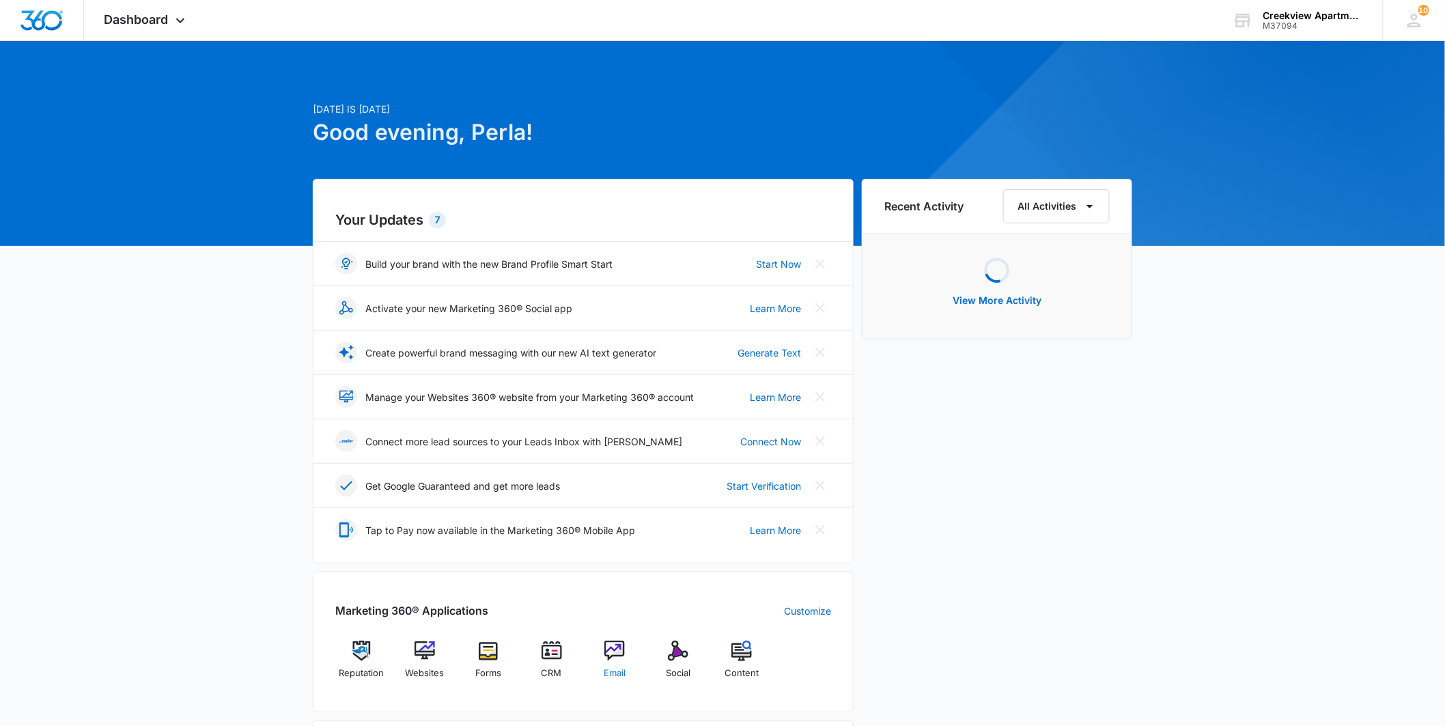 The image size is (1445, 726). What do you see at coordinates (779, 264) in the screenshot?
I see `a: Start Now` at bounding box center [779, 264].